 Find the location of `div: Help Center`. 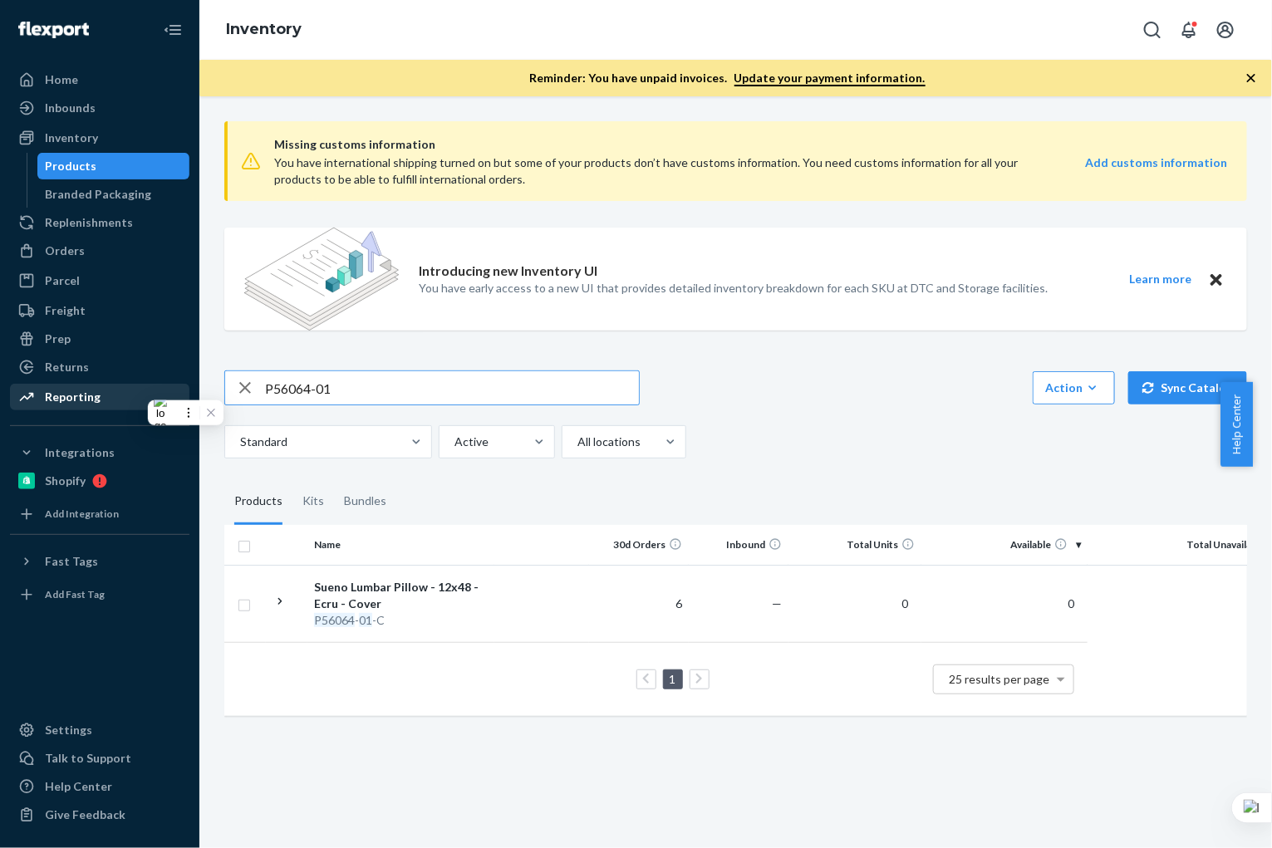

div: Help Center is located at coordinates (78, 786).